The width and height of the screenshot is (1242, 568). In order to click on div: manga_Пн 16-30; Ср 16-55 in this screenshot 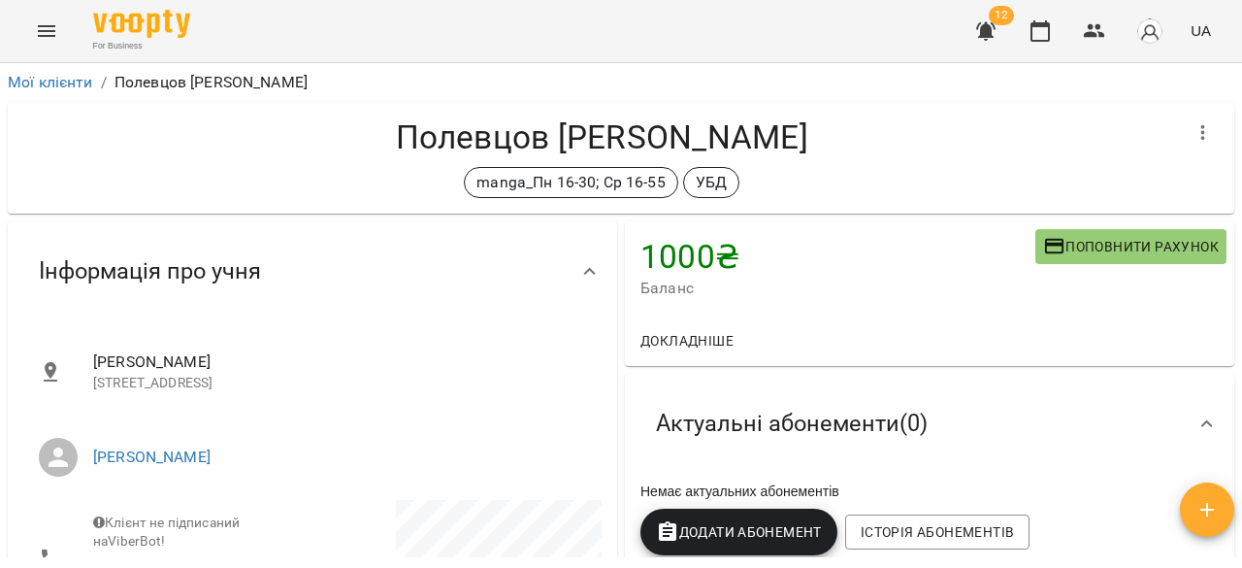, I will do `click(571, 182)`.